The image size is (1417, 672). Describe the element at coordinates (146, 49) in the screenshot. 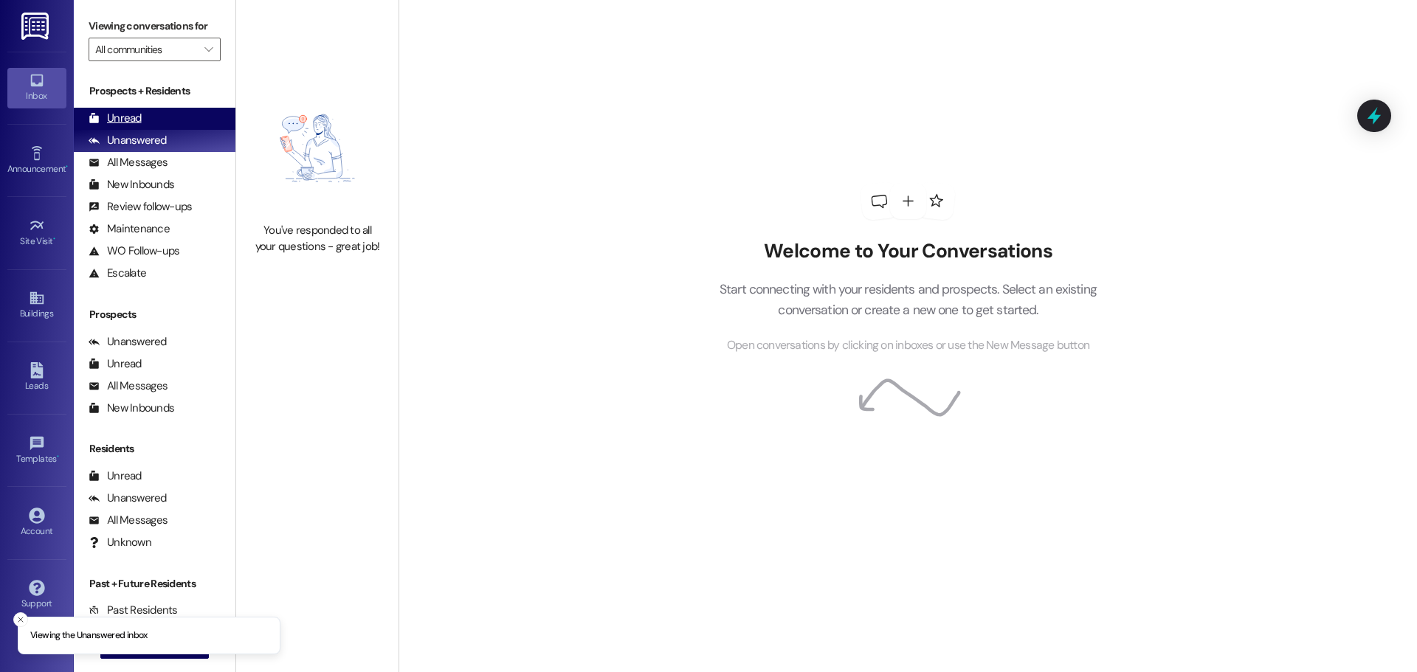

I see `input: All communities` at that location.